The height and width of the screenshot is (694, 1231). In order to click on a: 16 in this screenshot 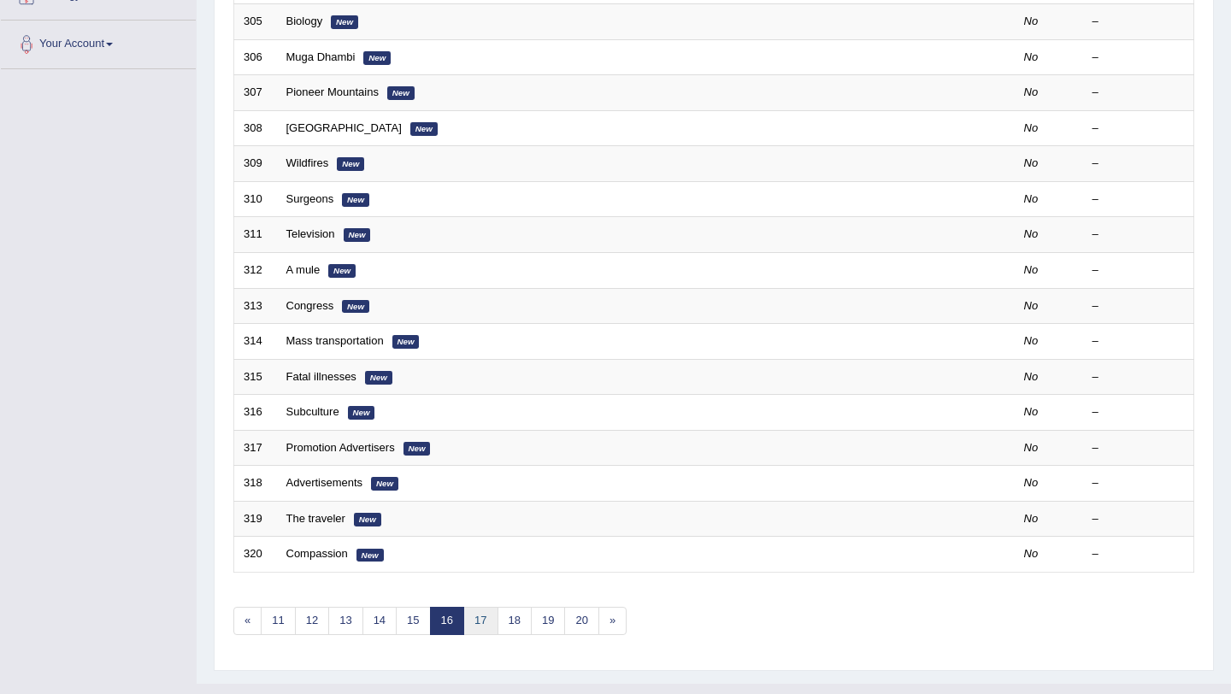, I will do `click(447, 621)`.